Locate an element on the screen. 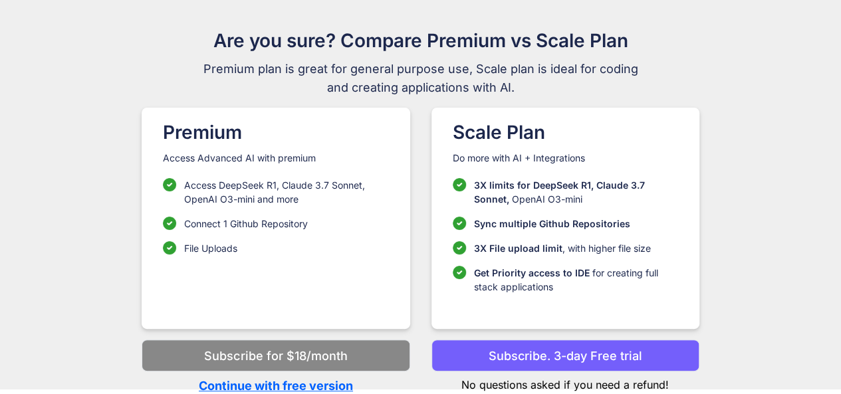 This screenshot has width=841, height=394. p: for creating full stack applications is located at coordinates (576, 280).